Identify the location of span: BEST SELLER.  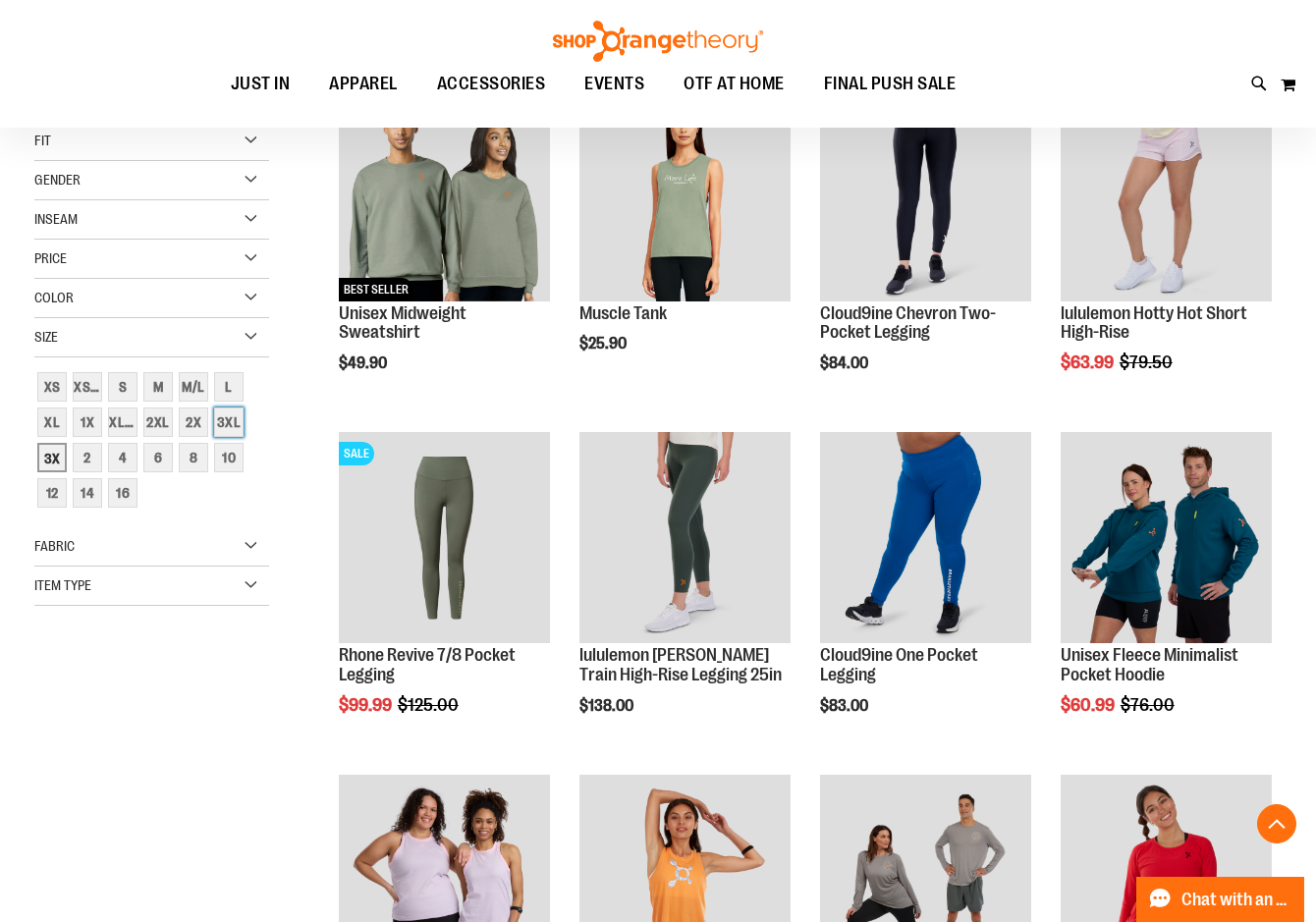
(377, 290).